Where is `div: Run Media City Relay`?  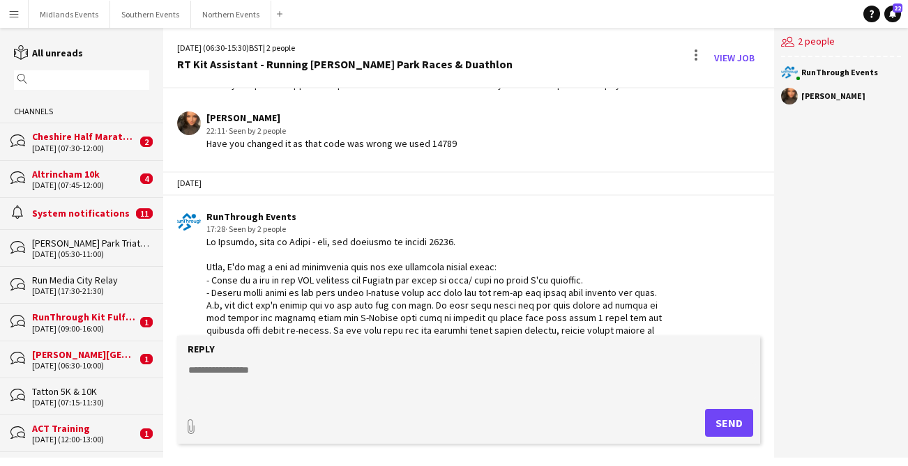 div: Run Media City Relay is located at coordinates (91, 280).